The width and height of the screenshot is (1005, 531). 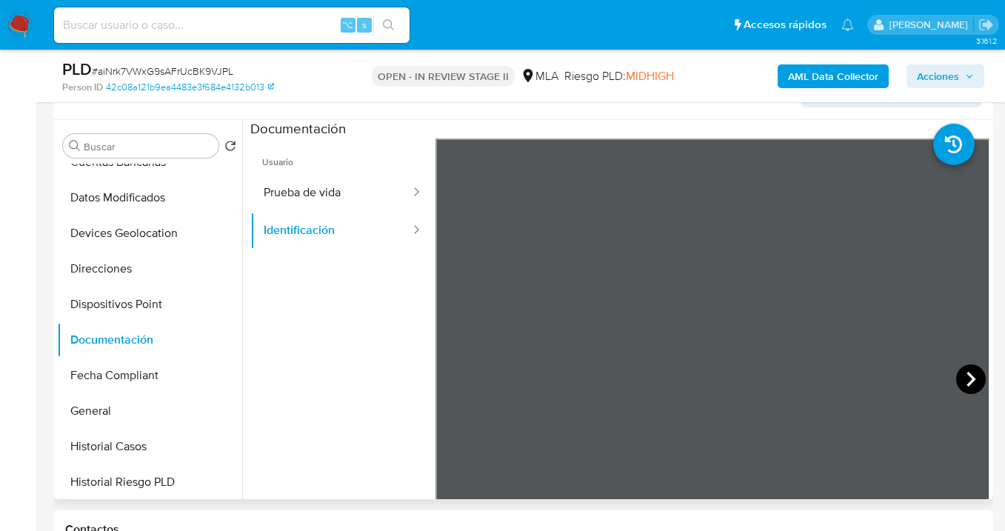 What do you see at coordinates (150, 340) in the screenshot?
I see `button: Documentación` at bounding box center [150, 340].